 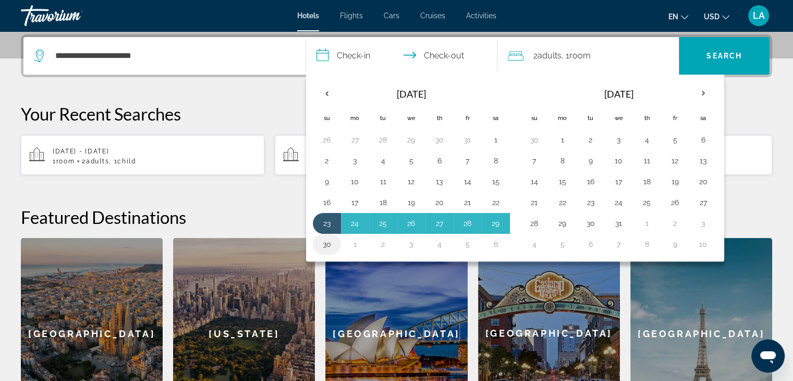 I want to click on button: Next month, so click(x=704, y=93).